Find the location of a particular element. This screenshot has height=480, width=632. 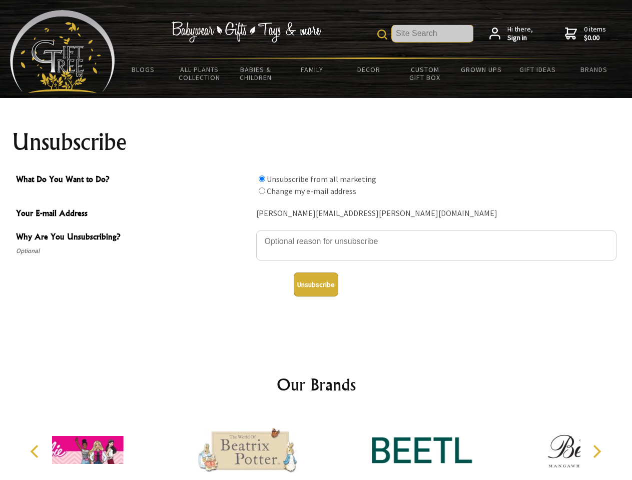

span: Hi there, is located at coordinates (520, 34).